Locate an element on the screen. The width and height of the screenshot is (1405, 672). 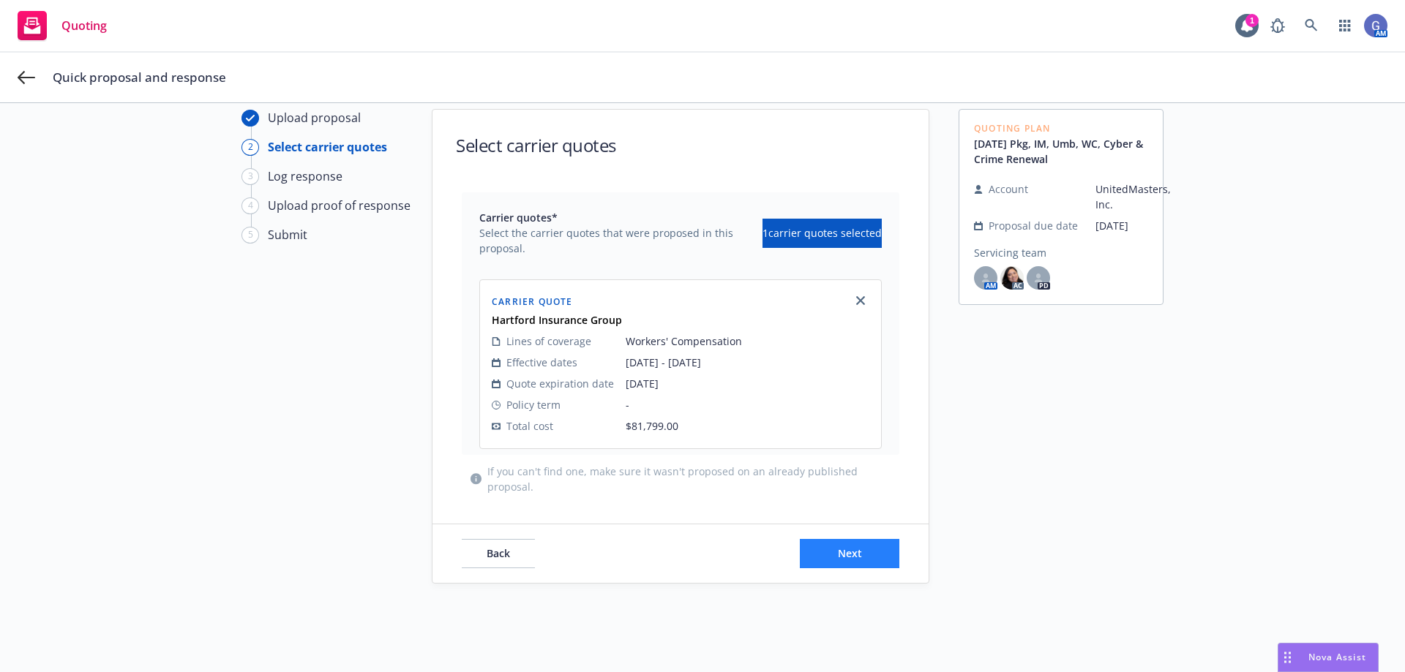
div: 5 is located at coordinates (250, 235).